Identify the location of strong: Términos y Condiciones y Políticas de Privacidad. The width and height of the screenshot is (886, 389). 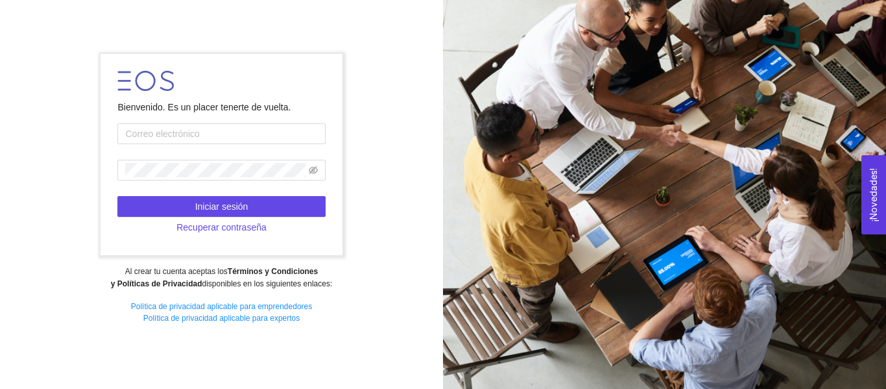
(214, 277).